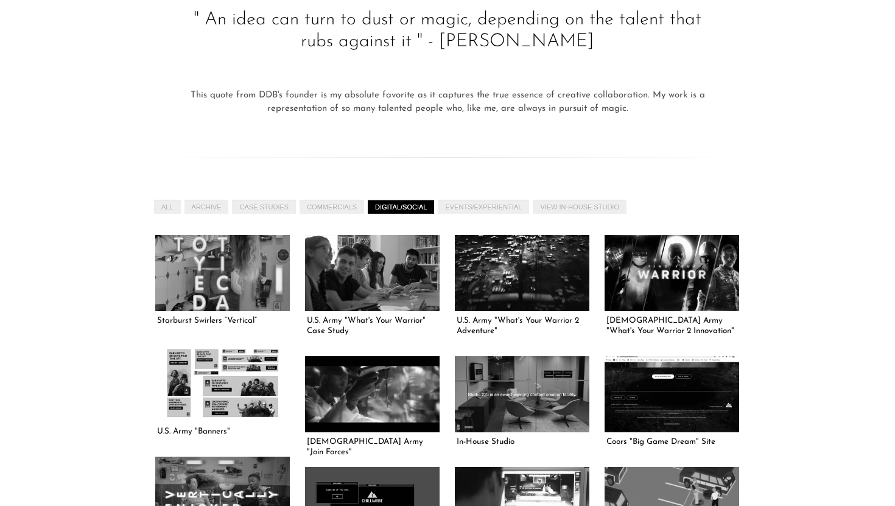 The image size is (895, 506). I want to click on a: In-House Studio, so click(522, 394).